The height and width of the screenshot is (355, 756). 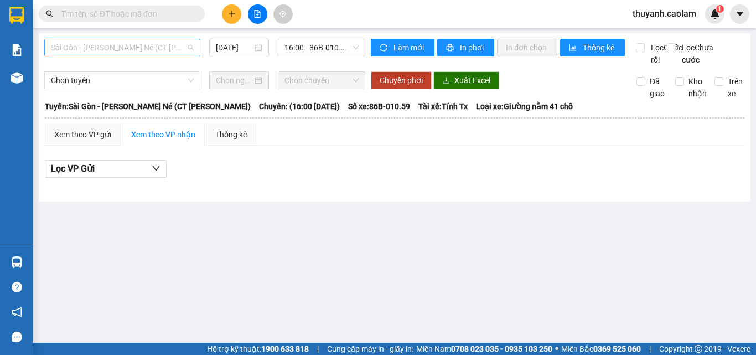 I want to click on span: sync, so click(x=384, y=48).